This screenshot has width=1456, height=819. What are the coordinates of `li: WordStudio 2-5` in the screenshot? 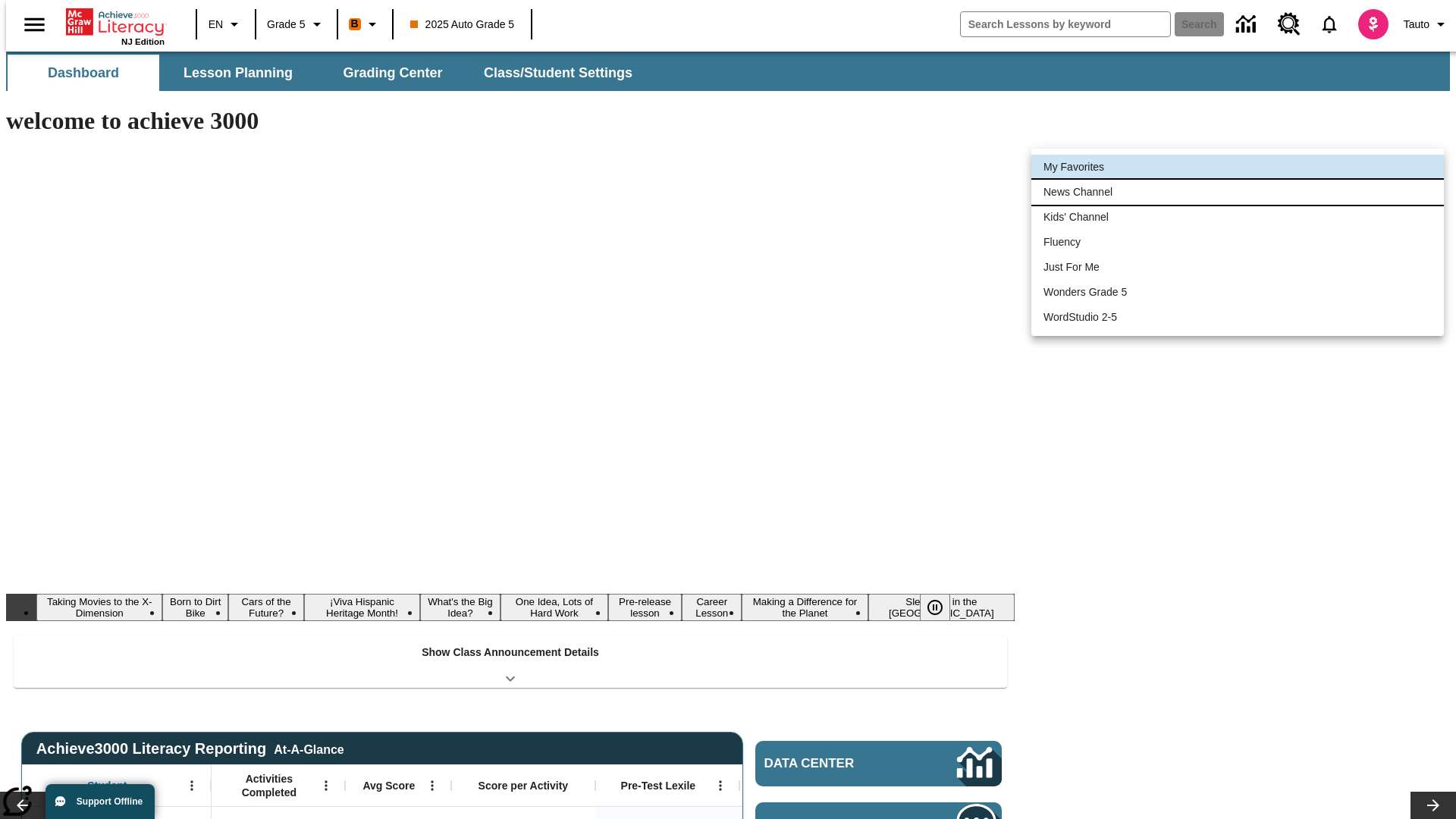 It's located at (1238, 317).